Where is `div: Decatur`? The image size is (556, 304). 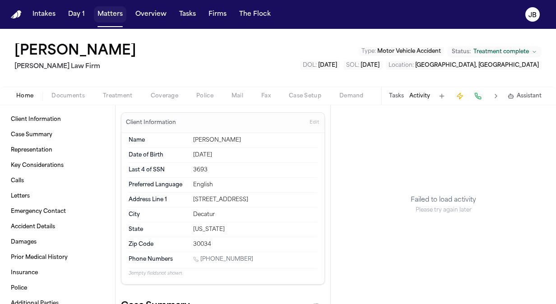
div: Decatur is located at coordinates (255, 215).